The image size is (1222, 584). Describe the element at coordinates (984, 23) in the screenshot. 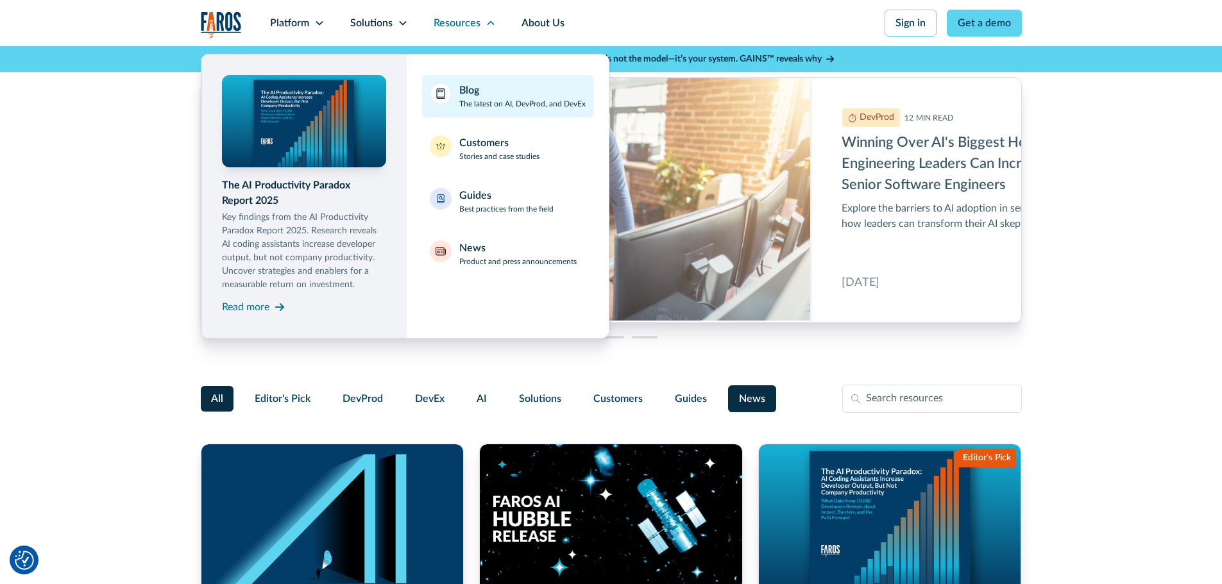

I see `a: Get a demo` at that location.